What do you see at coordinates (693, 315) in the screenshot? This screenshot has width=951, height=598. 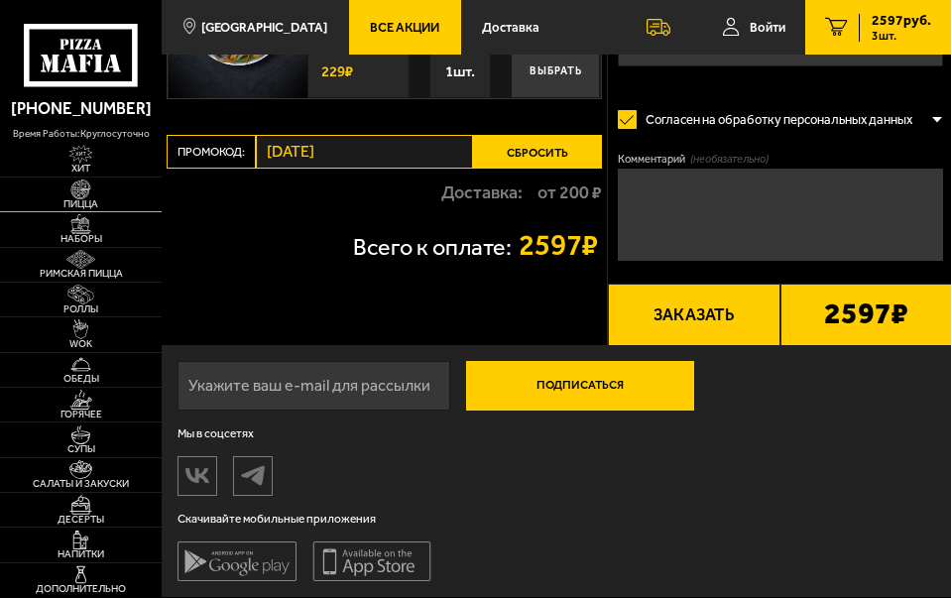 I see `button: Заказать` at bounding box center [693, 315].